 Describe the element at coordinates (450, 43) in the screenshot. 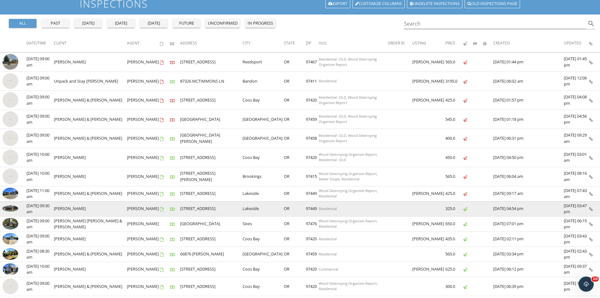

I see `span: Price` at that location.